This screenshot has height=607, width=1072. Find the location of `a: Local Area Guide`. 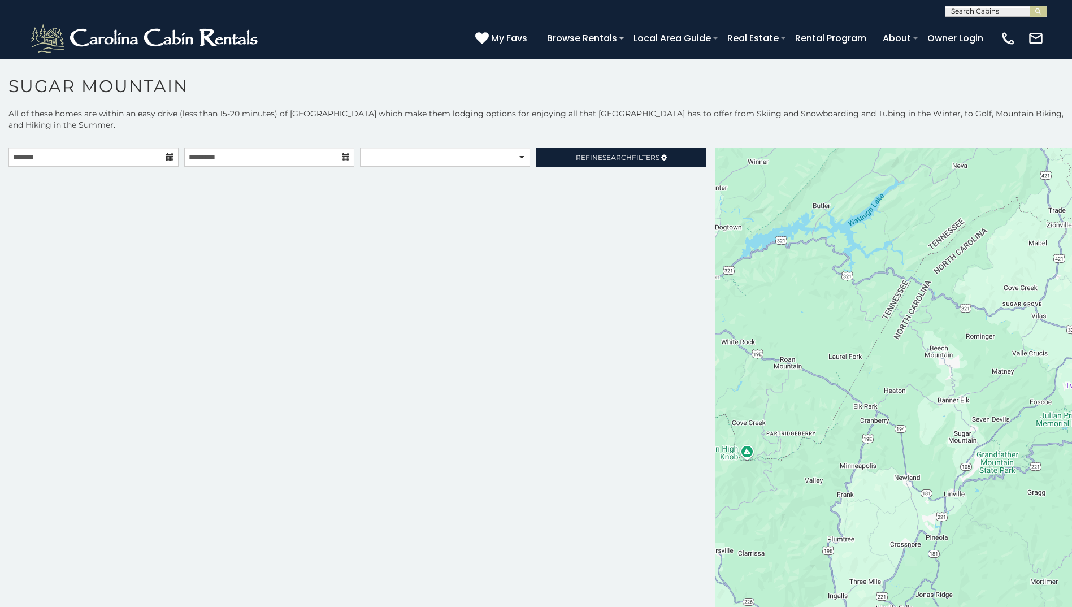

a: Local Area Guide is located at coordinates (672, 38).